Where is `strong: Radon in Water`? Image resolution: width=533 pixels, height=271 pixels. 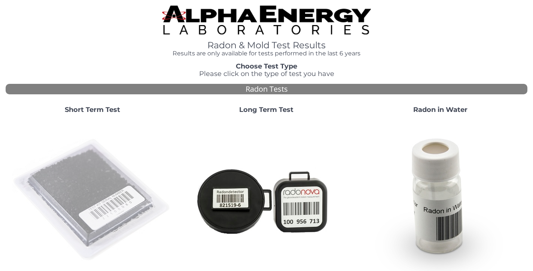
strong: Radon in Water is located at coordinates (441, 110).